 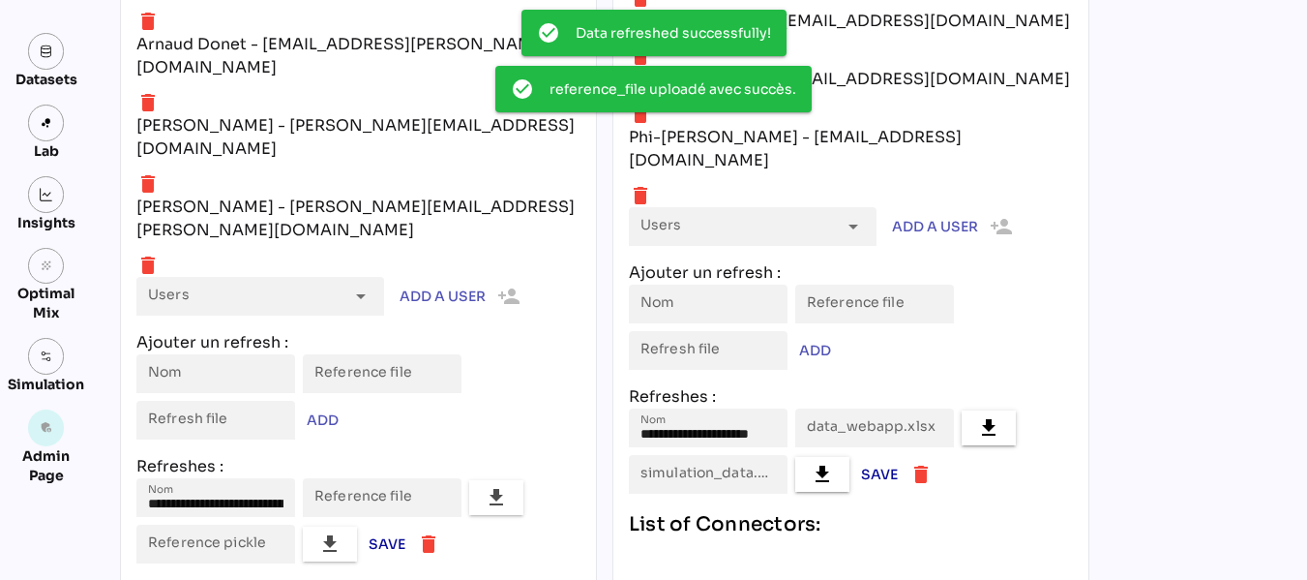 What do you see at coordinates (46, 79) in the screenshot?
I see `div: Datasets` at bounding box center [46, 79].